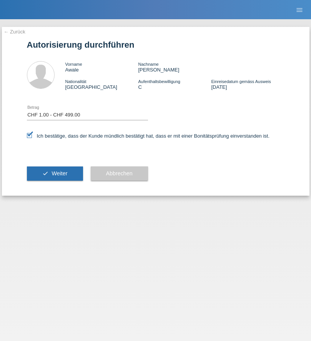 The width and height of the screenshot is (311, 341). I want to click on i: menu, so click(300, 10).